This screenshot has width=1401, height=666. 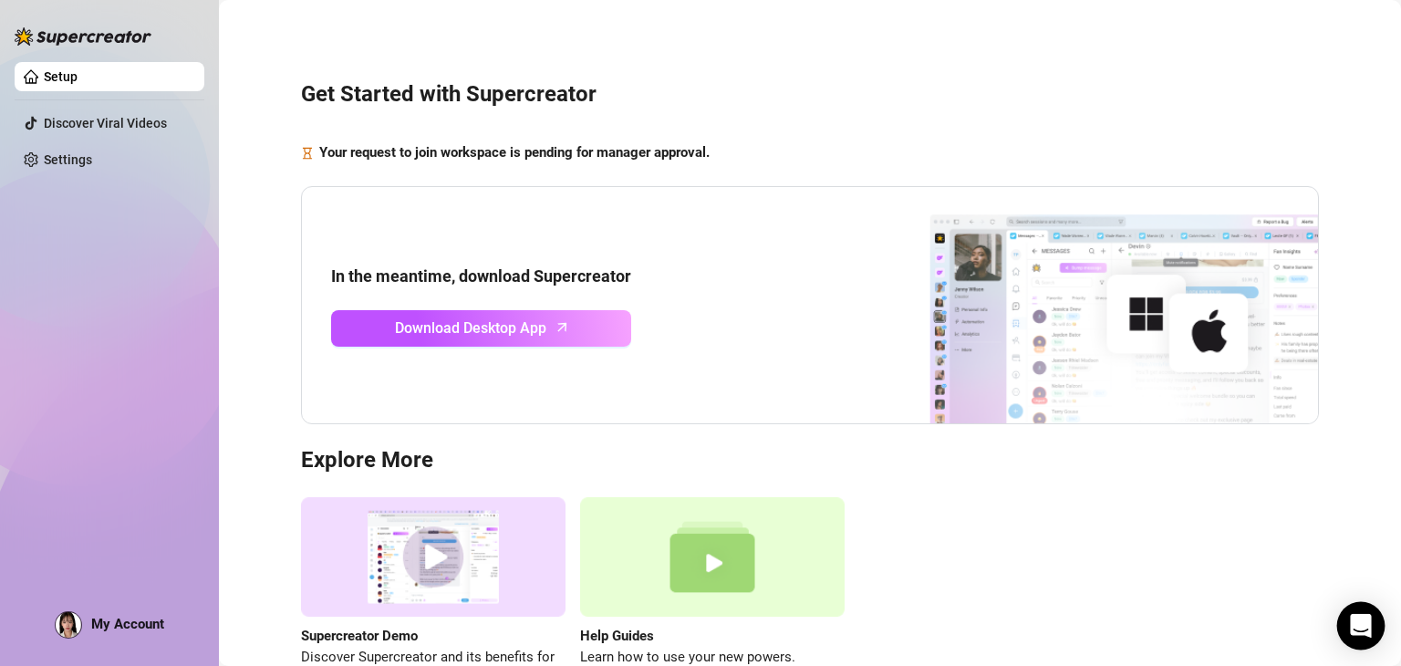 What do you see at coordinates (562, 327) in the screenshot?
I see `span: arrow-up` at bounding box center [562, 327].